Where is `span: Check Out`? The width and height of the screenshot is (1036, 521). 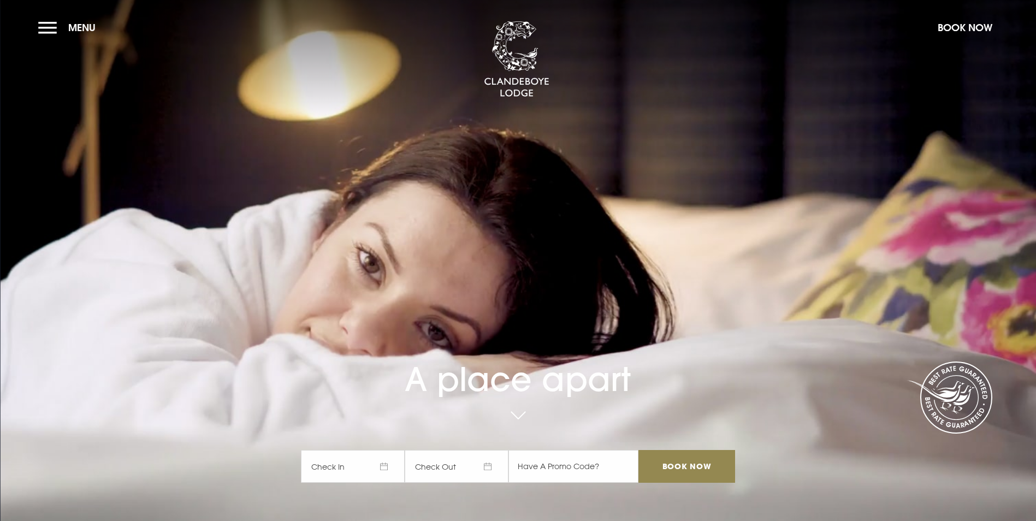 span: Check Out is located at coordinates (457, 466).